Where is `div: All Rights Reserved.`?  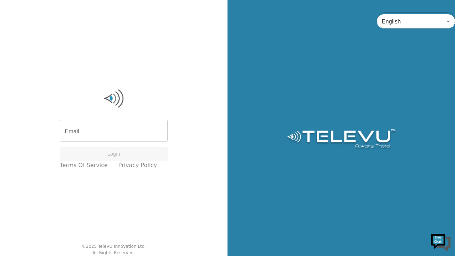 div: All Rights Reserved. is located at coordinates (114, 253).